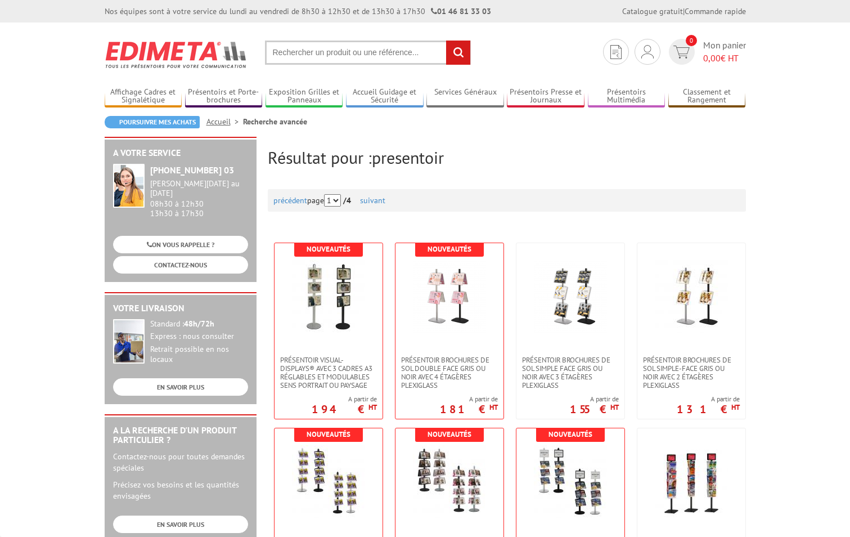 Image resolution: width=850 pixels, height=537 pixels. What do you see at coordinates (199, 198) in the screenshot?
I see `div: 08h30 à 12h30 13h30 à 17h30` at bounding box center [199, 198].